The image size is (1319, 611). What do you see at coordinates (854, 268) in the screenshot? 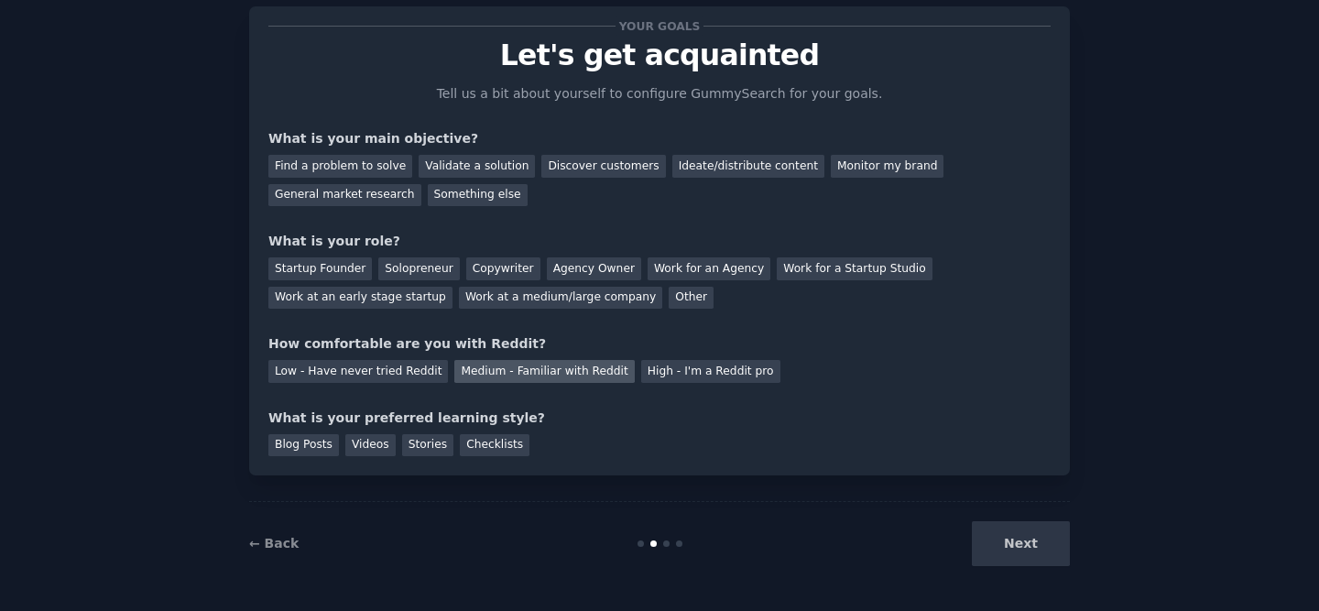
I see `div: Work for a Startup Studio` at bounding box center [854, 268].